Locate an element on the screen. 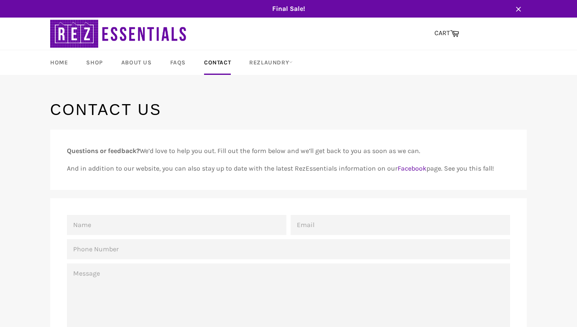 The width and height of the screenshot is (577, 327). a: FAQs is located at coordinates (178, 62).